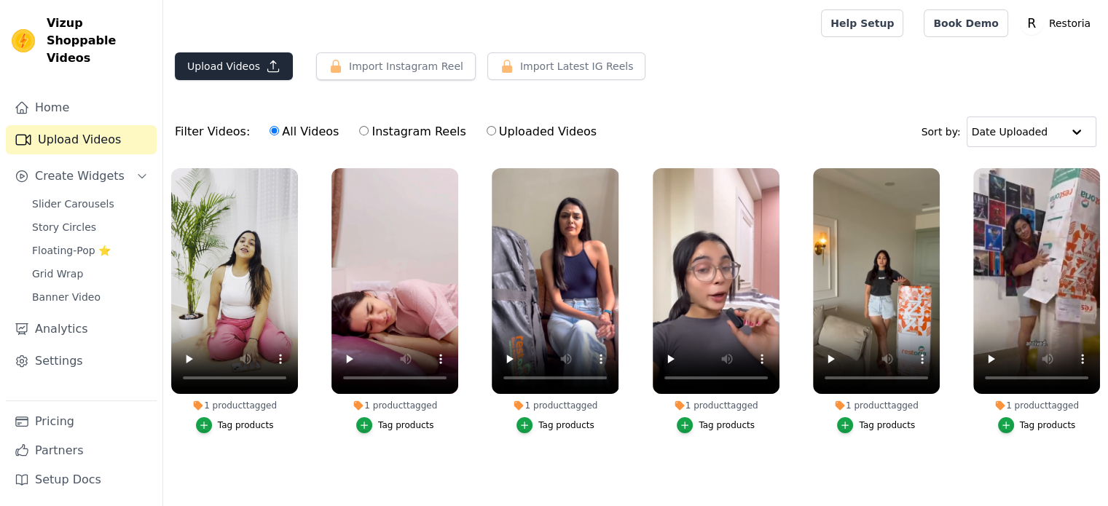 The width and height of the screenshot is (1108, 506). I want to click on div: Filter Videos:, so click(390, 132).